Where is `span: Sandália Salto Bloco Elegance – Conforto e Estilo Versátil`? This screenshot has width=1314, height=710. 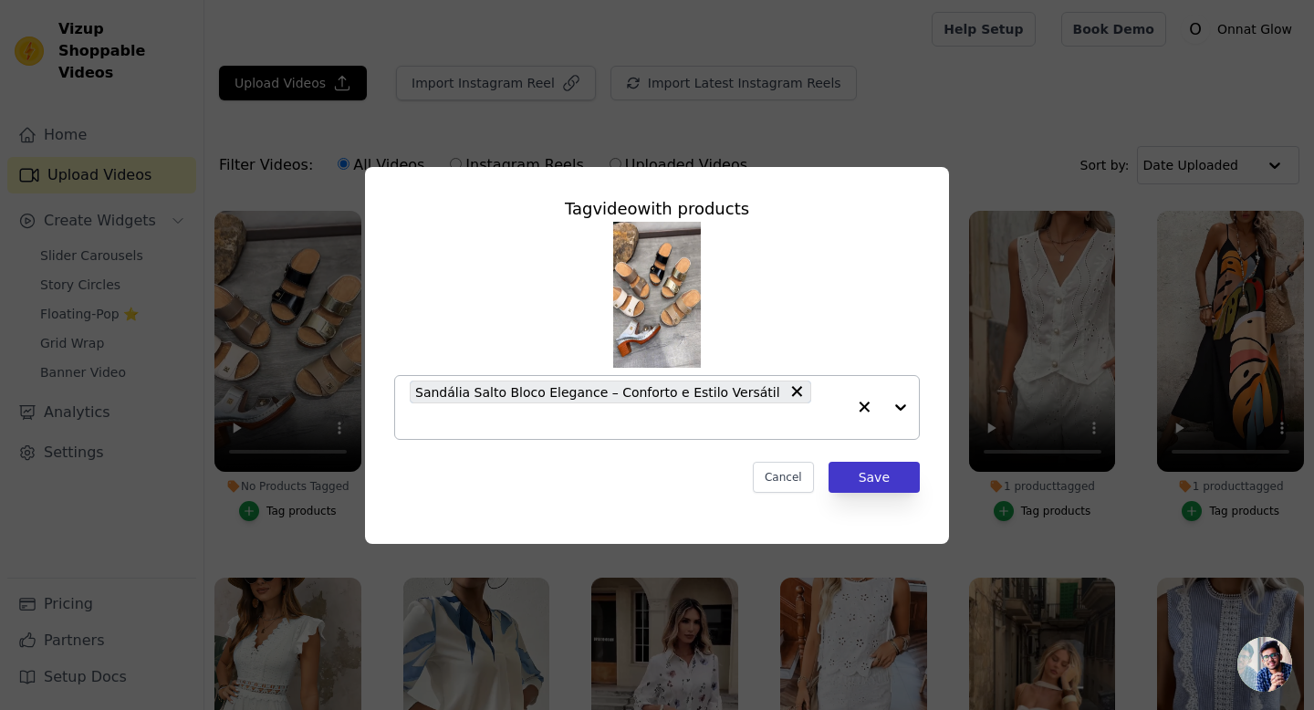
span: Sandália Salto Bloco Elegance – Conforto e Estilo Versátil is located at coordinates (597, 391).